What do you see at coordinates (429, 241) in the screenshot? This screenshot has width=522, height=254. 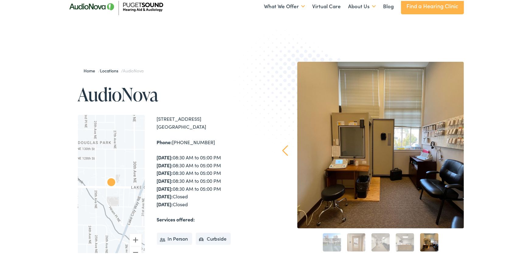 I see `a: 5` at bounding box center [429, 241].